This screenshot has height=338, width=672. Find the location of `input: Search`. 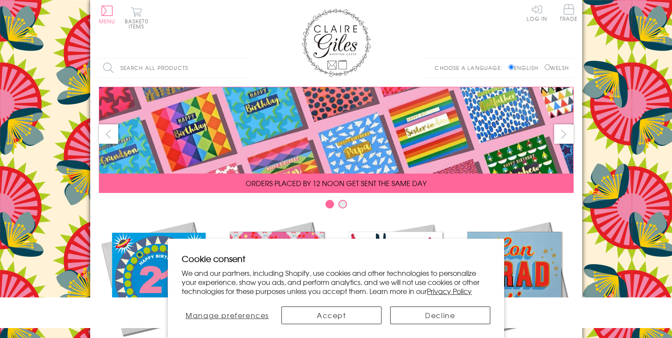

input: Search is located at coordinates (246, 68).